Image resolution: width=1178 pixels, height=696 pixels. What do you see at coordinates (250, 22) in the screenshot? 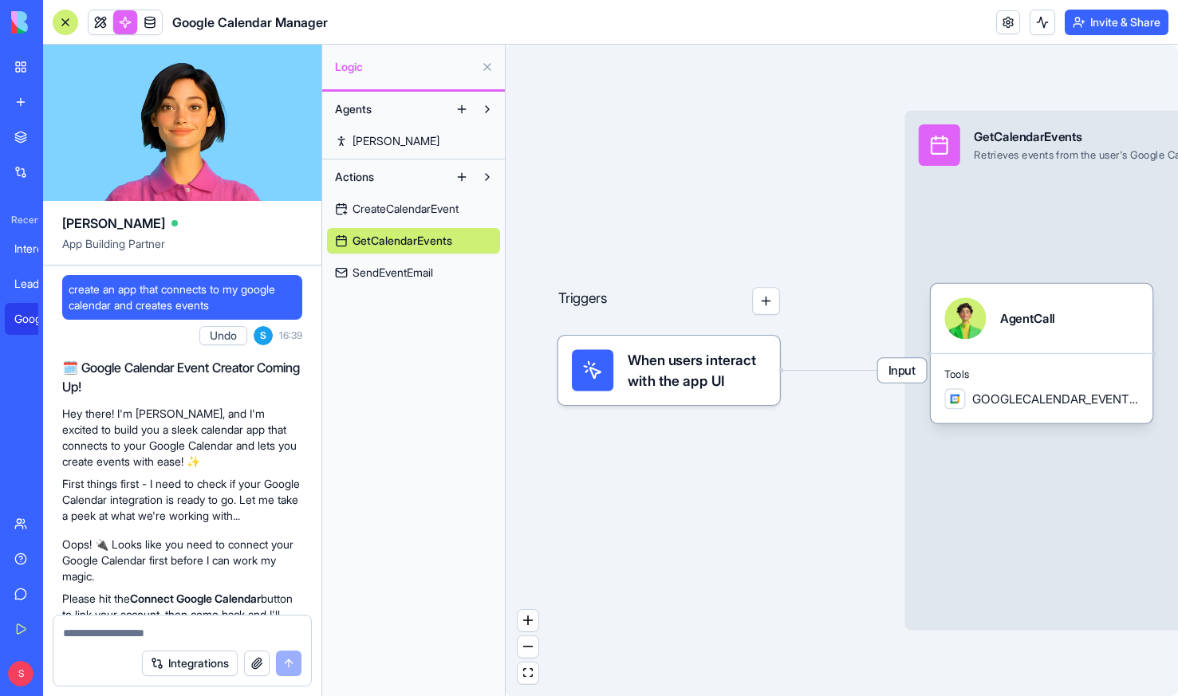
I see `span: Google Calendar Manager` at bounding box center [250, 22].